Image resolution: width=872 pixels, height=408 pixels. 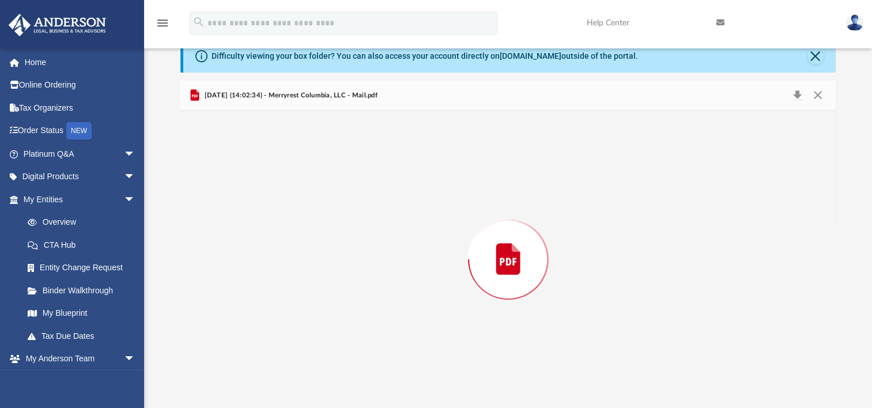 What do you see at coordinates (162, 26) in the screenshot?
I see `a: menu` at bounding box center [162, 26].